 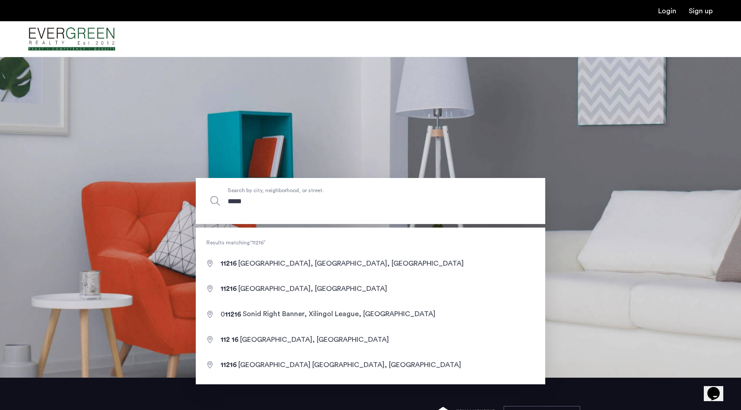 What do you see at coordinates (370, 201) in the screenshot?
I see `input: Apartment Search` at bounding box center [370, 201].